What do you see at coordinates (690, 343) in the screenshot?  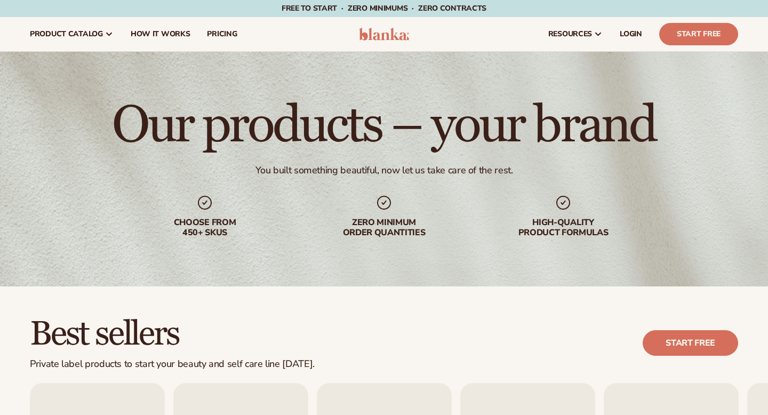 I see `a: Start free` at bounding box center [690, 343].